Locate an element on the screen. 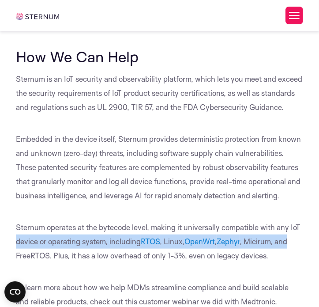 The image size is (319, 307). h2: How We Can Help is located at coordinates (159, 56).